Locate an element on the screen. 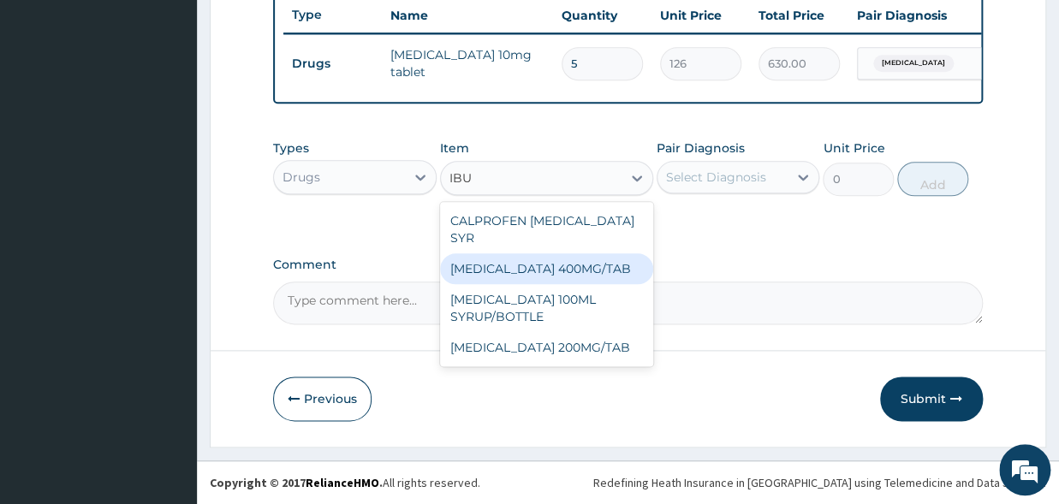 The image size is (1059, 504). footer: All rights reserved. is located at coordinates (627, 482).